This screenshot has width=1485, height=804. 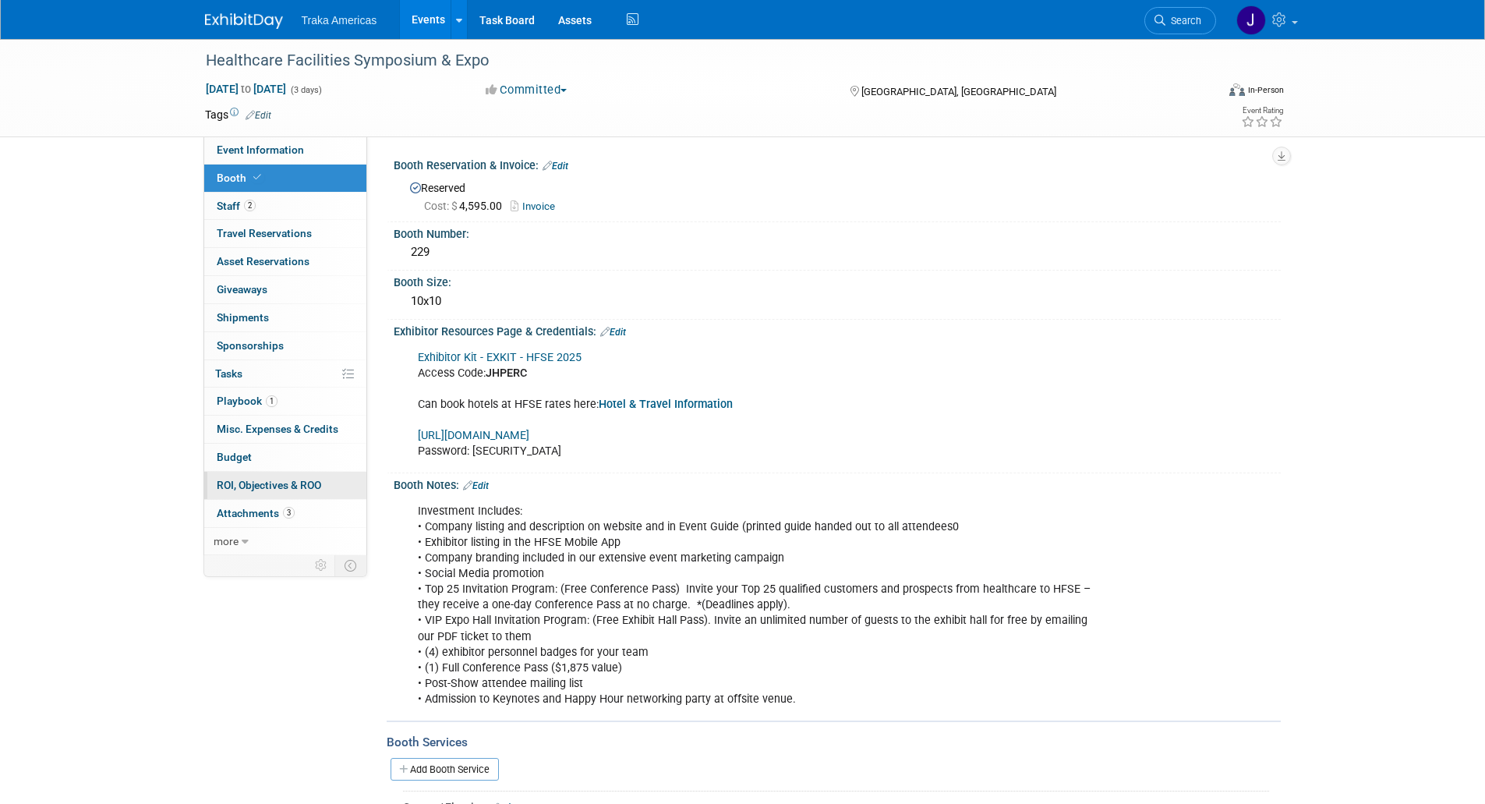 What do you see at coordinates (257, 177) in the screenshot?
I see `i: Booth reservation complete` at bounding box center [257, 177].